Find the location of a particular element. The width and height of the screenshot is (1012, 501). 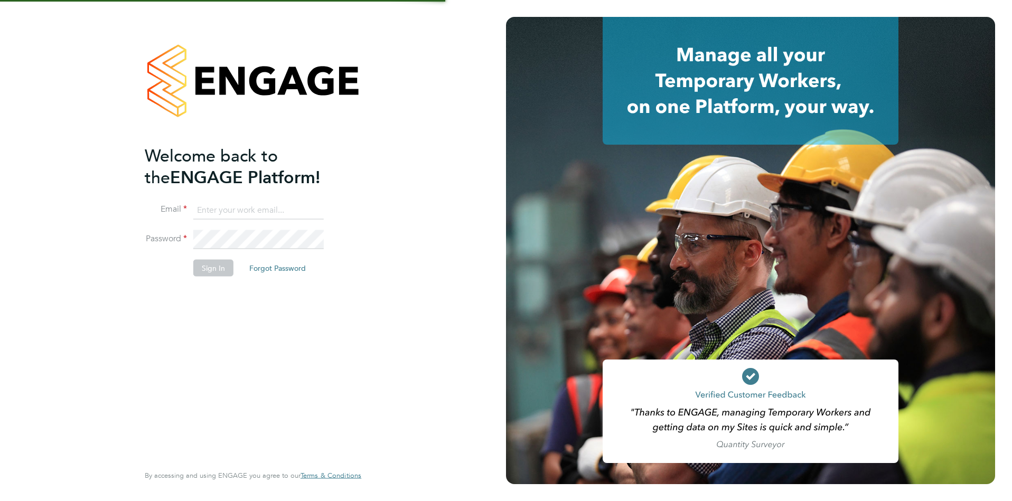

button: Sign In is located at coordinates (213, 268).